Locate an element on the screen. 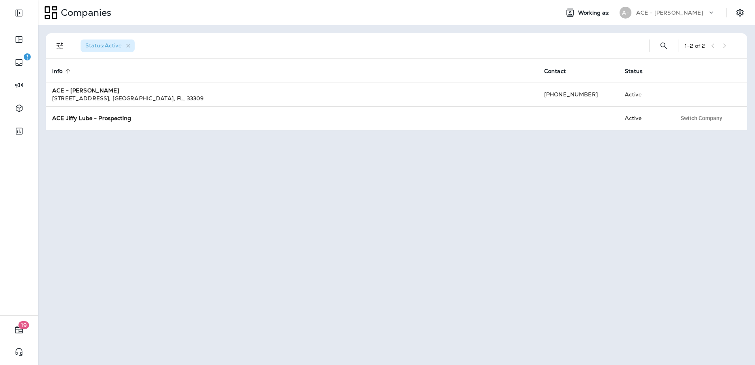 The image size is (755, 365). button: 19 is located at coordinates (19, 330).